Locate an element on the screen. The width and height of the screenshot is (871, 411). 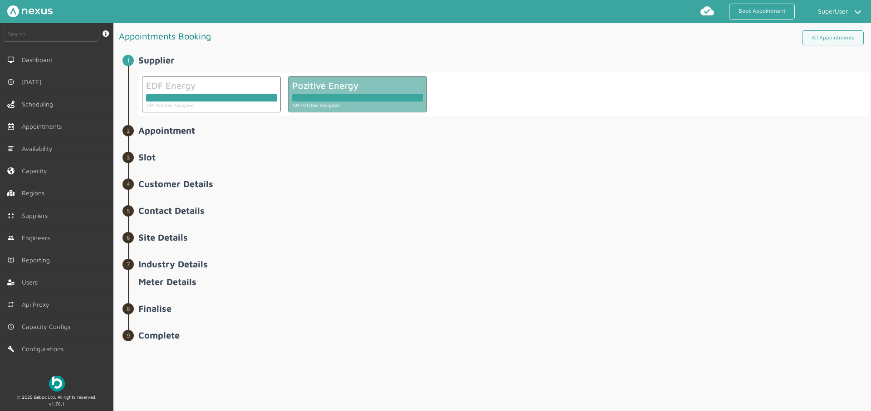
img: scheduling-left-menu.svg is located at coordinates (11, 104).